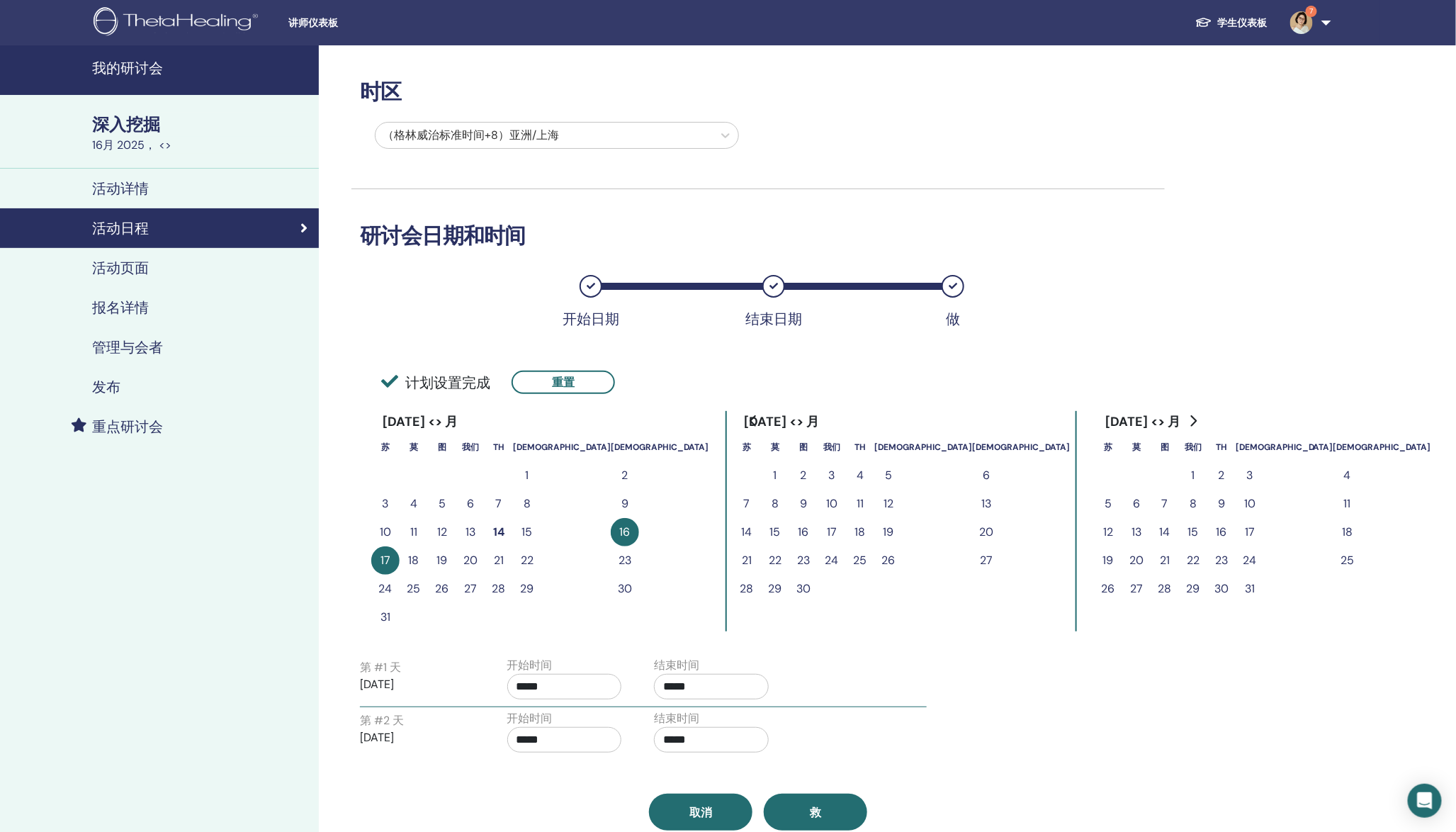 The width and height of the screenshot is (1456, 832). What do you see at coordinates (659, 447) in the screenshot?
I see `th: 星期六` at bounding box center [659, 447].